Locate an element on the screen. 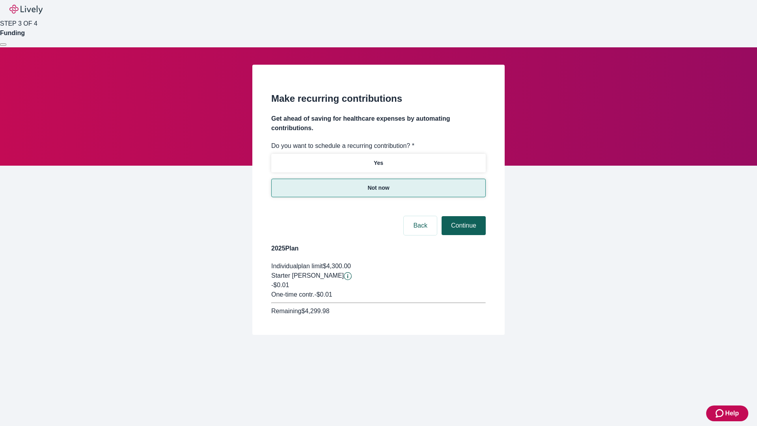  button: Continue is located at coordinates (463, 225).